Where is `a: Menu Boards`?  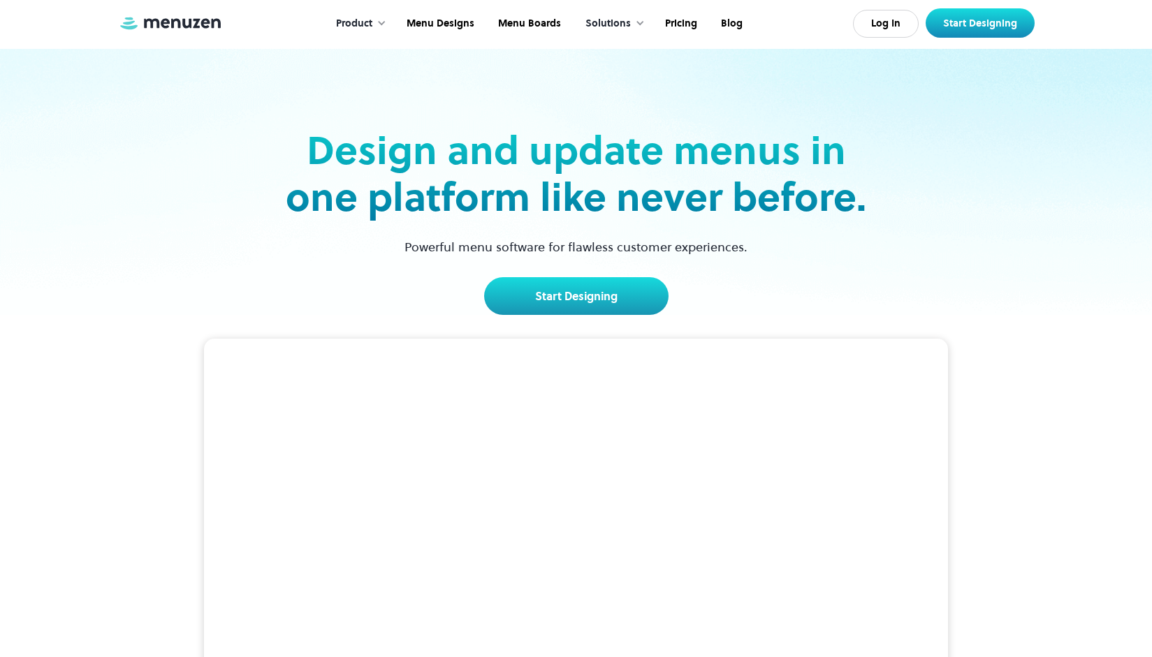
a: Menu Boards is located at coordinates (528, 24).